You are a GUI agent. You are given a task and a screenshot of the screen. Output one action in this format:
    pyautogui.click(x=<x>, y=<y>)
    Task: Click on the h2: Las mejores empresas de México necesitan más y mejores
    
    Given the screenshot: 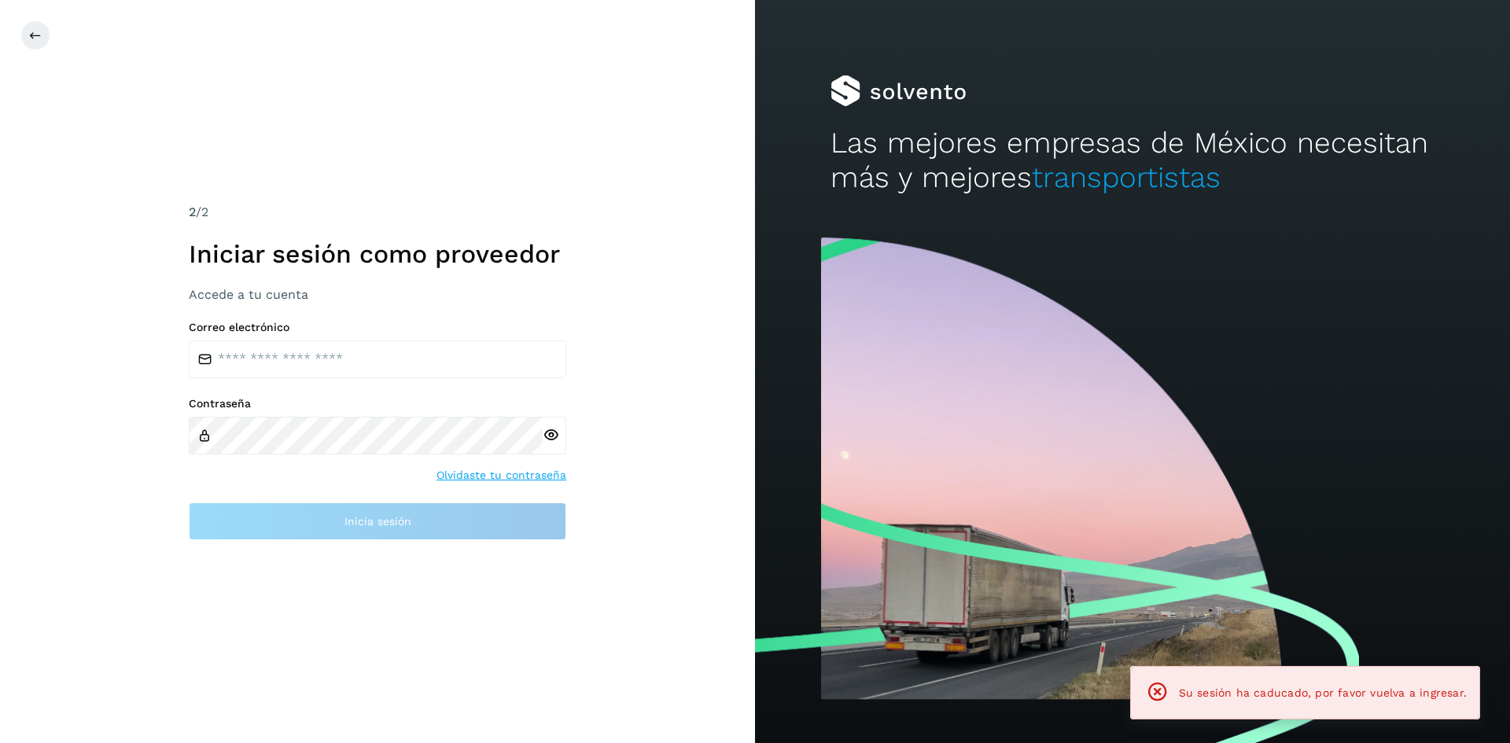 What is the action you would take?
    pyautogui.click(x=1133, y=160)
    